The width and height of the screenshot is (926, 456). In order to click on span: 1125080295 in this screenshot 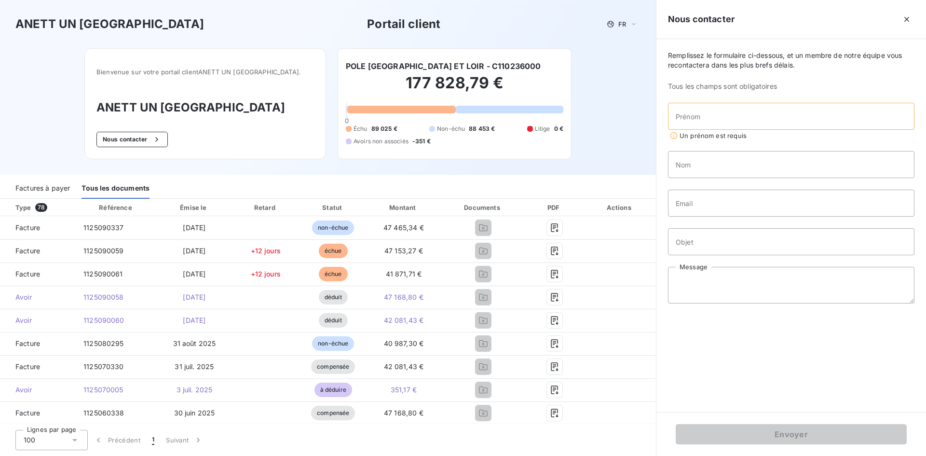, I will do `click(104, 343)`.